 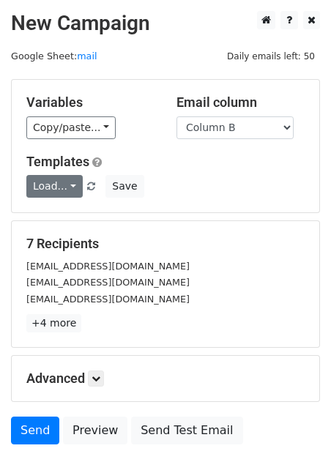 What do you see at coordinates (271, 56) in the screenshot?
I see `a: Daily emails left: 50` at bounding box center [271, 56].